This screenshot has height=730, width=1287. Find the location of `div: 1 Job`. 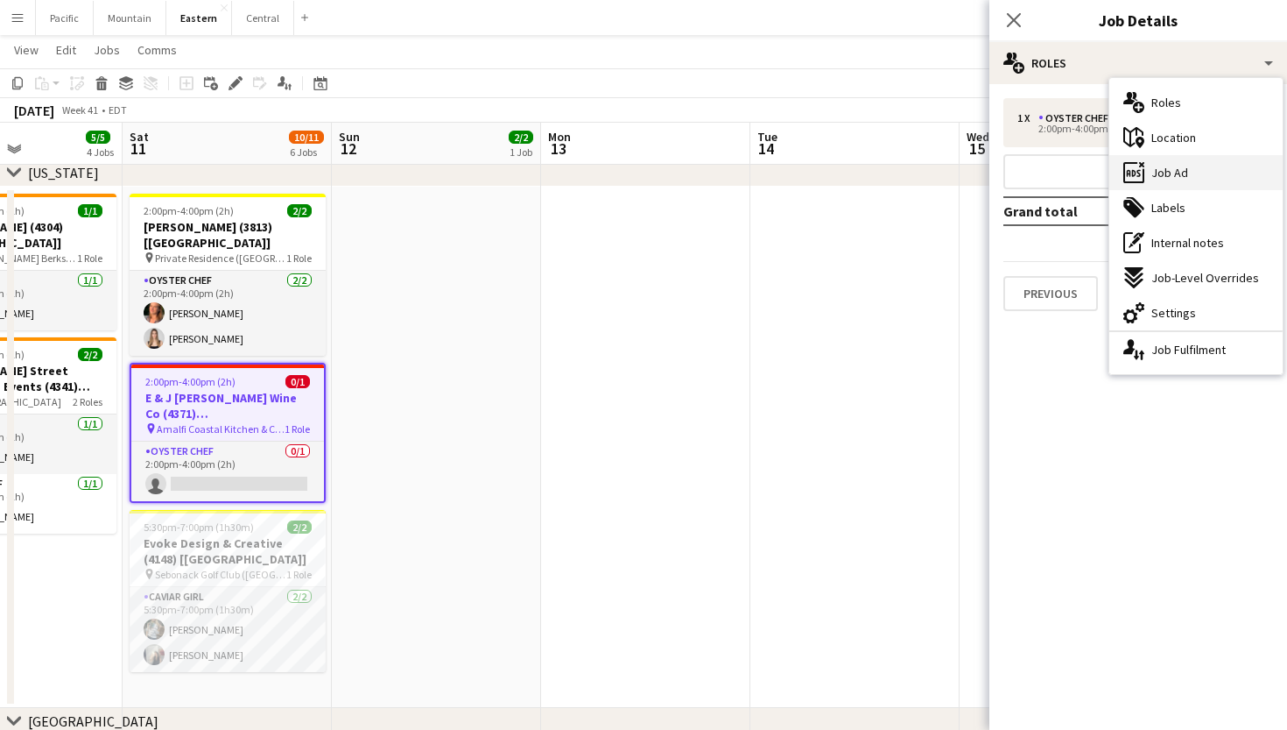

div: 1 Job is located at coordinates (521, 152).